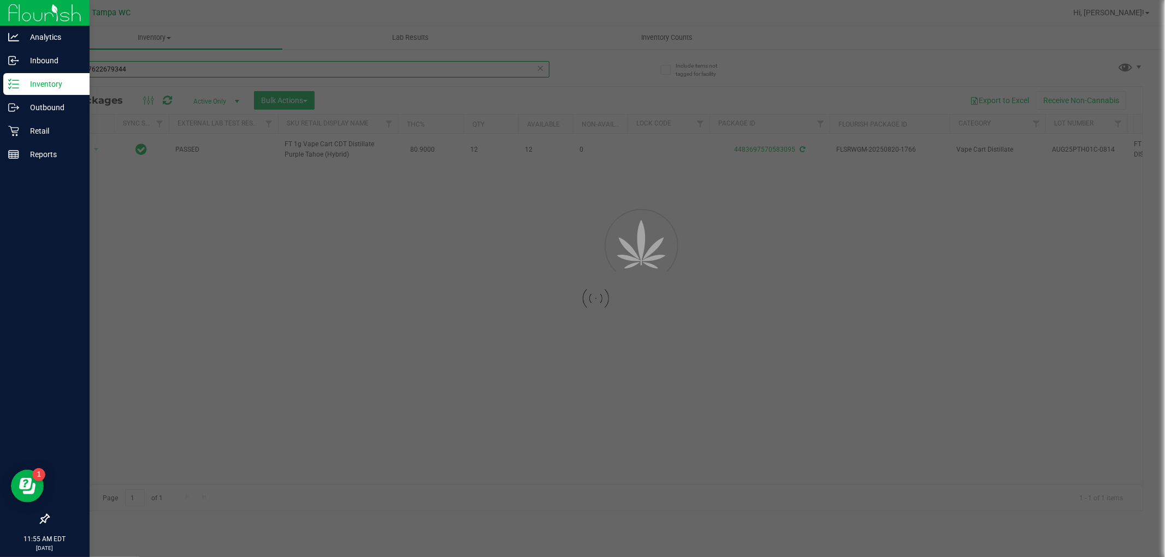  I want to click on inline-svg: Retail, so click(14, 131).